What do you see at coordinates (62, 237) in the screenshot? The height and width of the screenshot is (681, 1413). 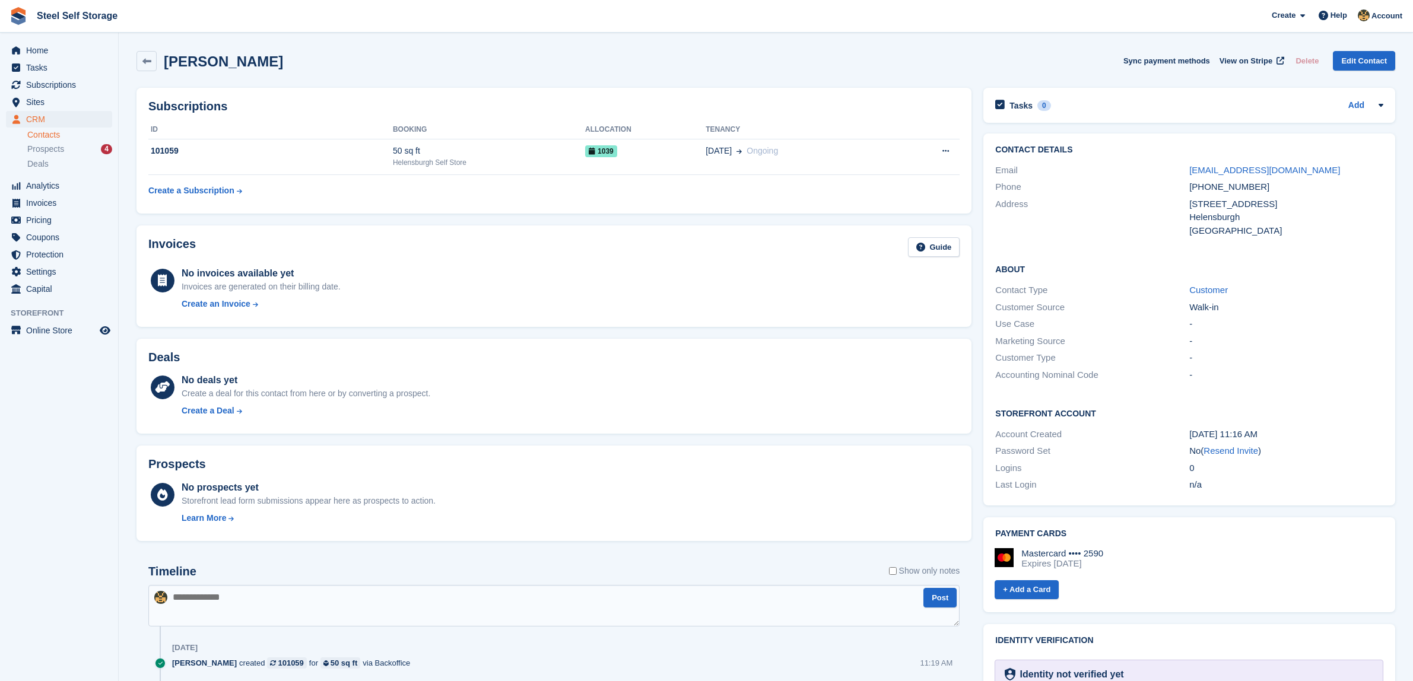 I see `span: Coupons` at bounding box center [62, 237].